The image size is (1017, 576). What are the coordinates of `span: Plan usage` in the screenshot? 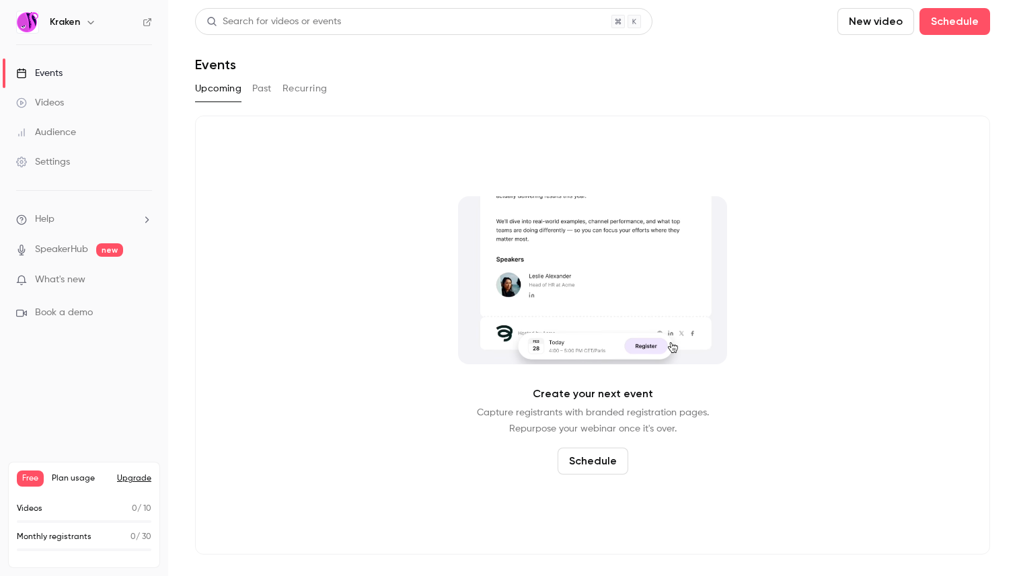 It's located at (80, 479).